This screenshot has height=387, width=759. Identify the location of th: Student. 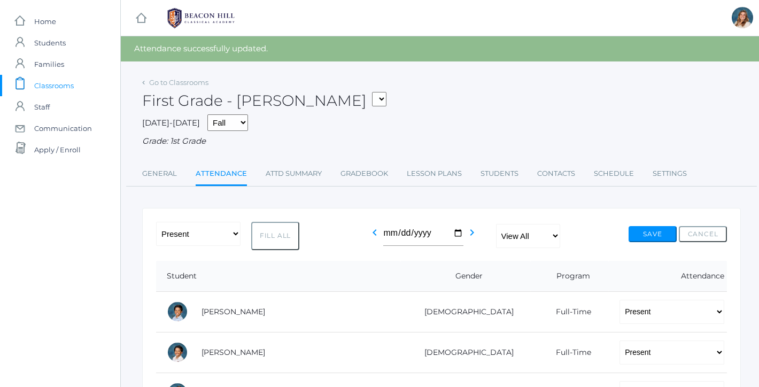
(278, 276).